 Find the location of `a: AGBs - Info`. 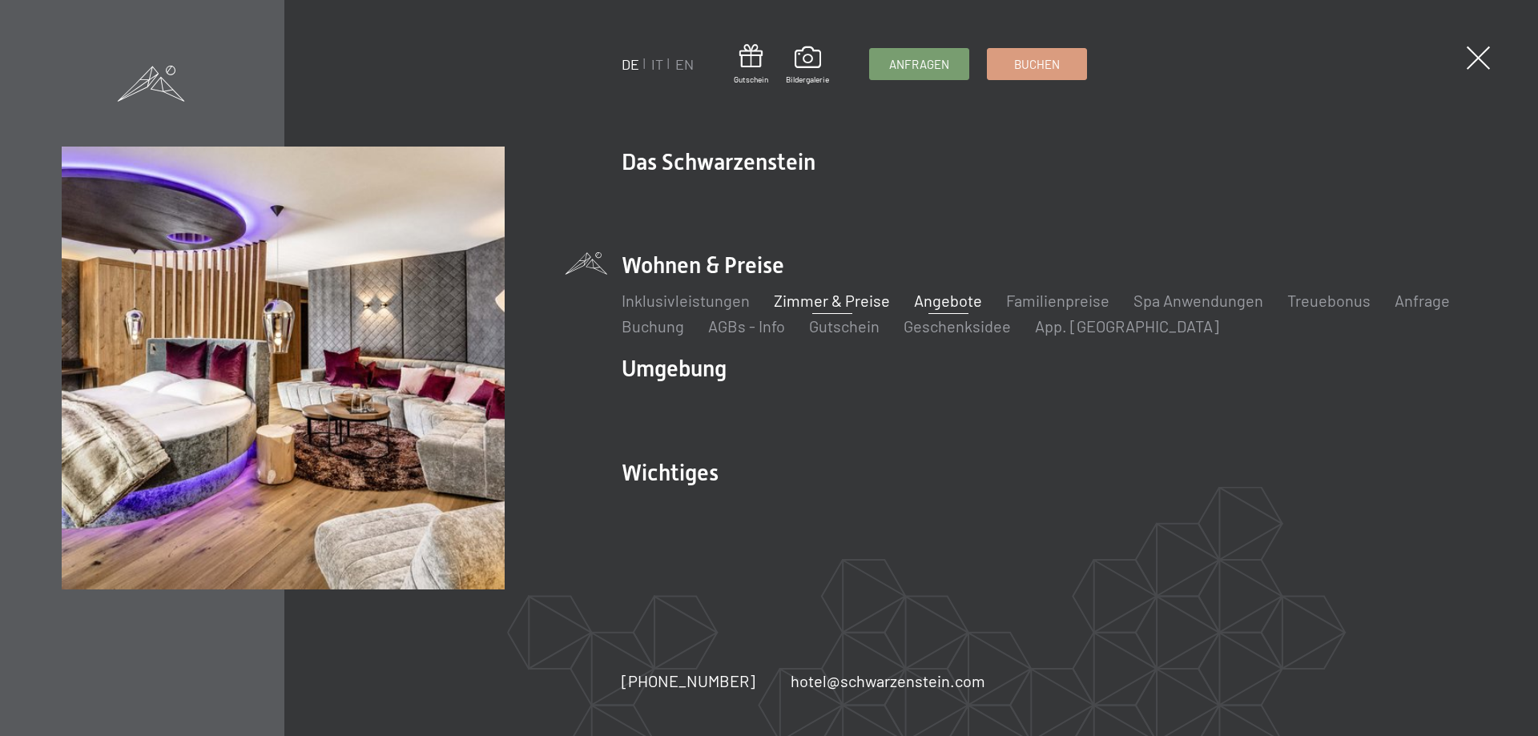

a: AGBs - Info is located at coordinates (747, 326).